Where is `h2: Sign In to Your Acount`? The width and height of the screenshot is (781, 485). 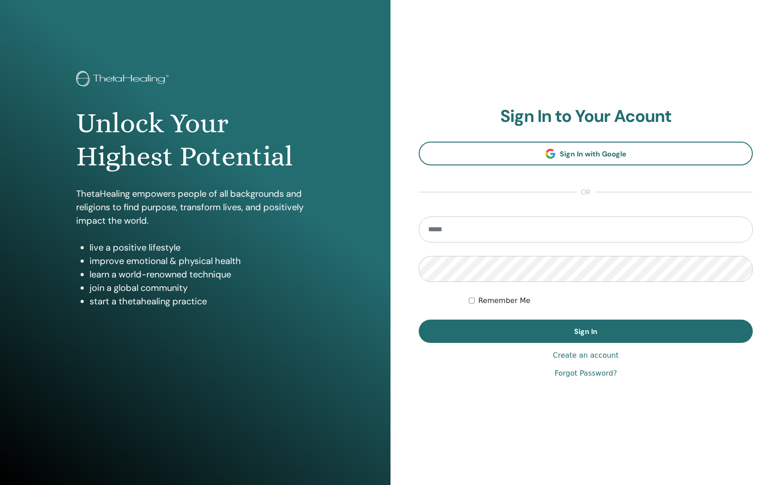 h2: Sign In to Your Acount is located at coordinates (586, 116).